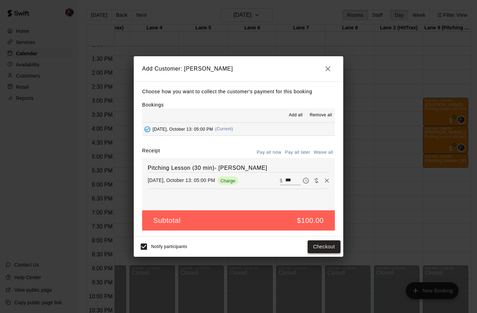 The height and width of the screenshot is (313, 477). What do you see at coordinates (297, 152) in the screenshot?
I see `button: Pay all later` at bounding box center [297, 152].